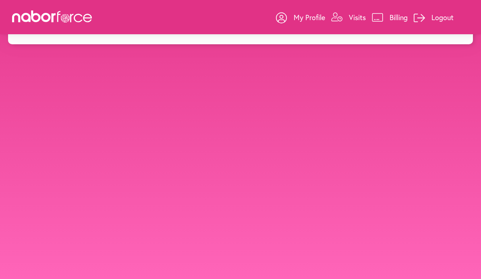 The width and height of the screenshot is (481, 279). I want to click on a: Billing, so click(389, 17).